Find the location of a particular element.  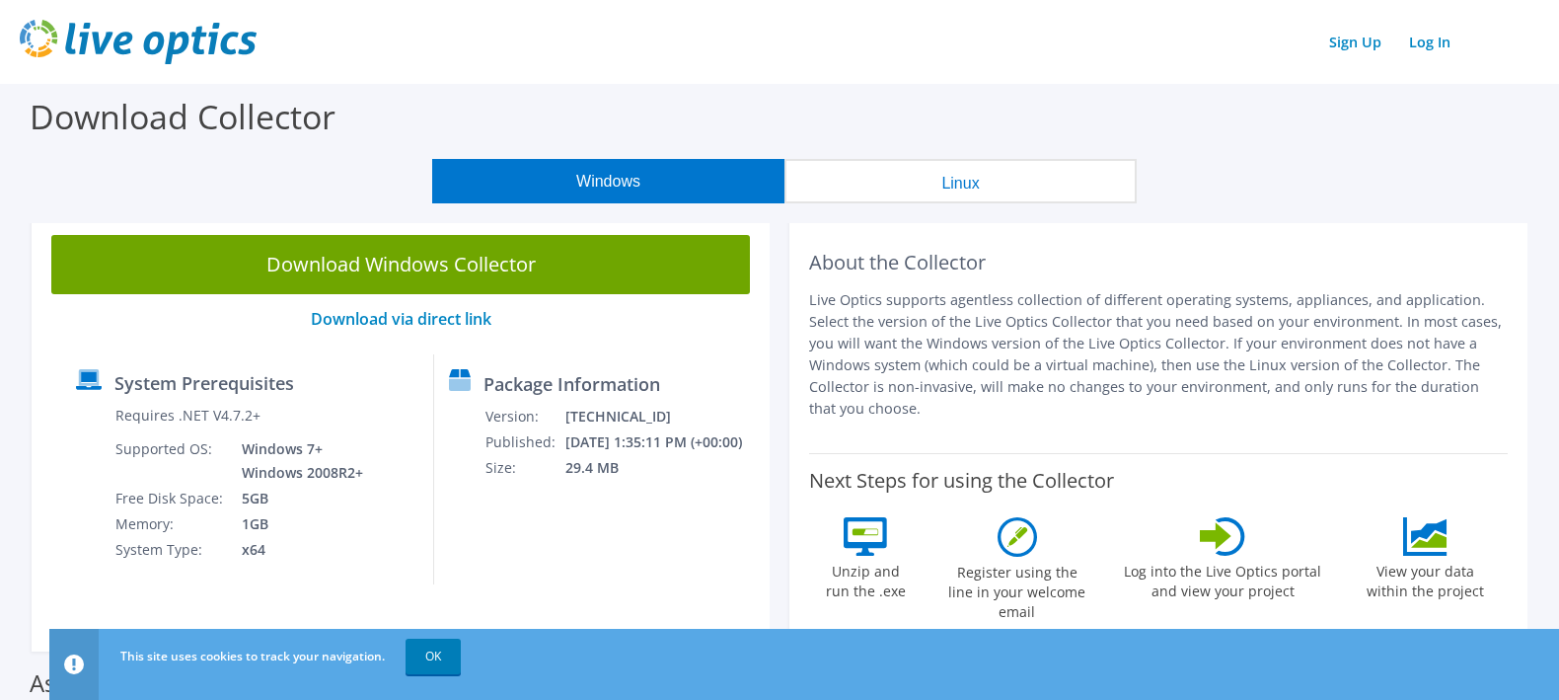

label: System Prerequisites is located at coordinates (204, 383).